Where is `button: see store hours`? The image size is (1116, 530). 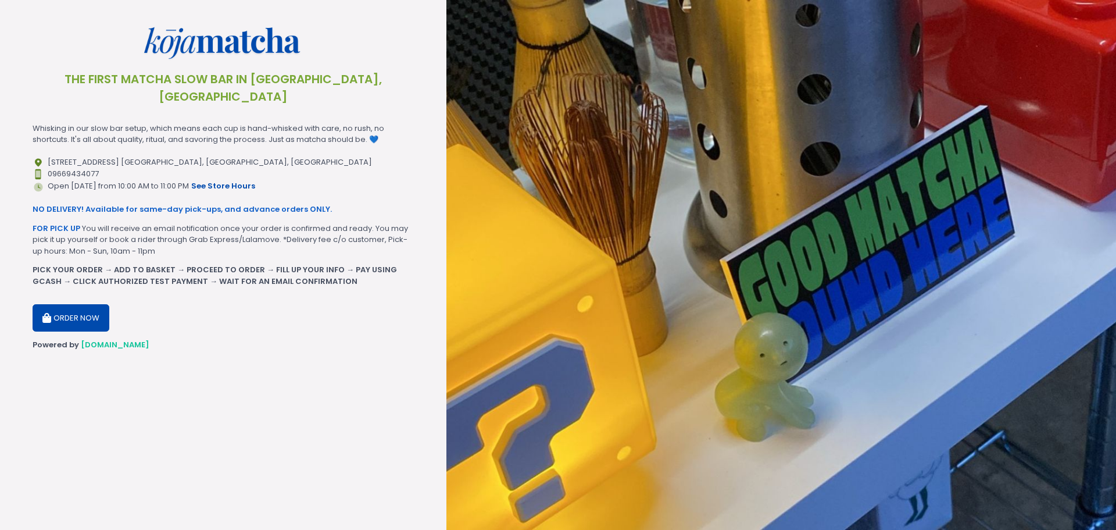
button: see store hours is located at coordinates (223, 186).